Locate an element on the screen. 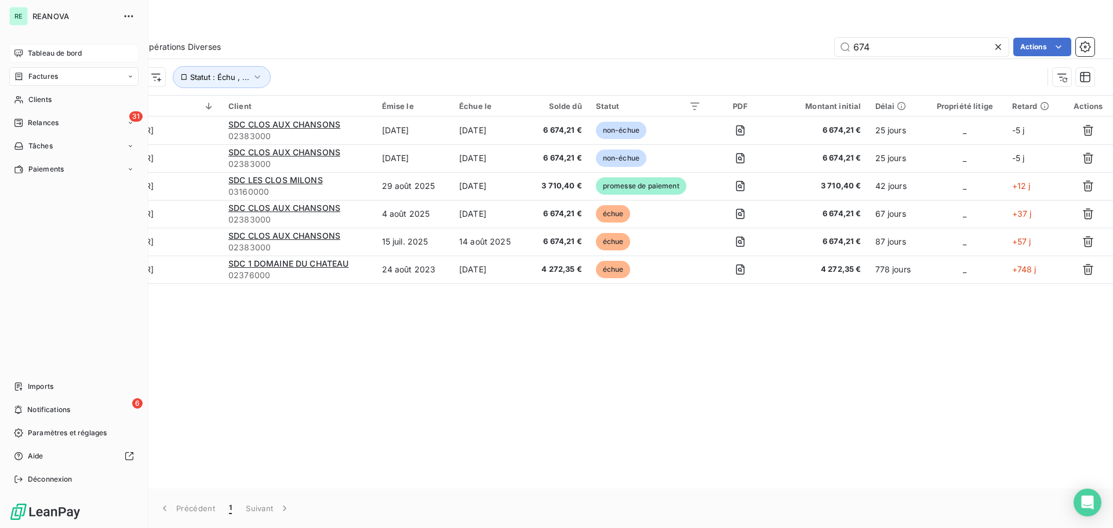  td: 42 jours is located at coordinates (897, 186).